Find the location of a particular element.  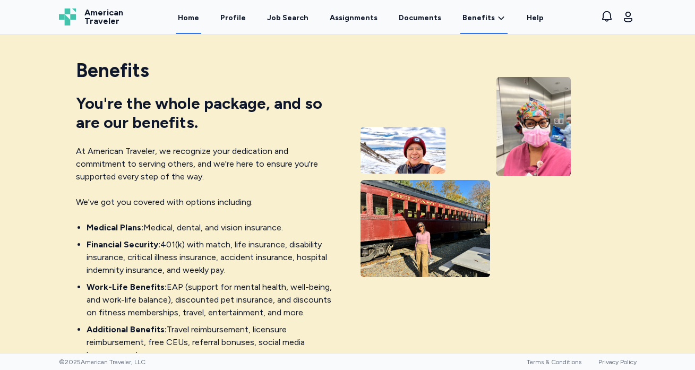

a: Privacy Policy is located at coordinates (618, 362).